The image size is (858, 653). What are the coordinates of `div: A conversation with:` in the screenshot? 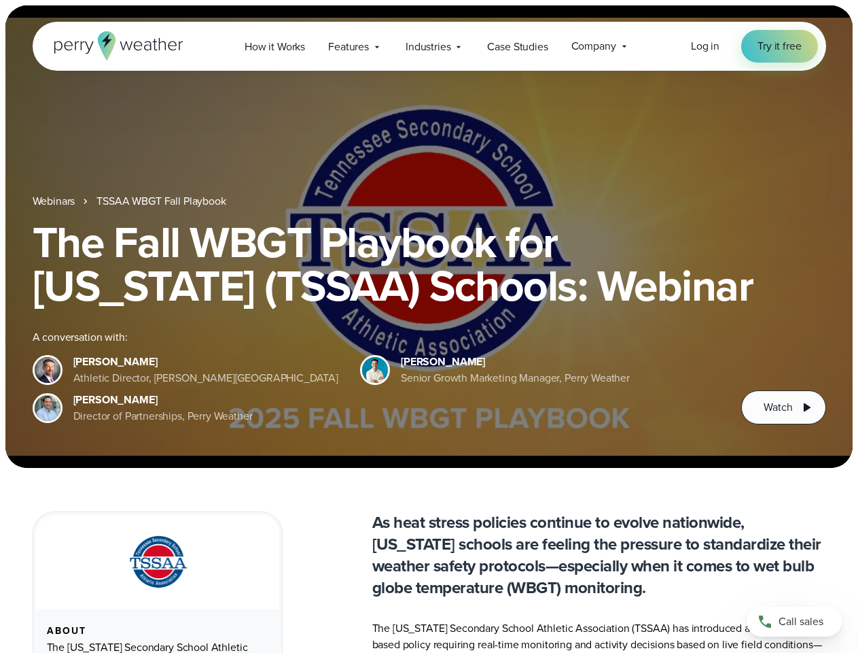 It's located at (377, 337).